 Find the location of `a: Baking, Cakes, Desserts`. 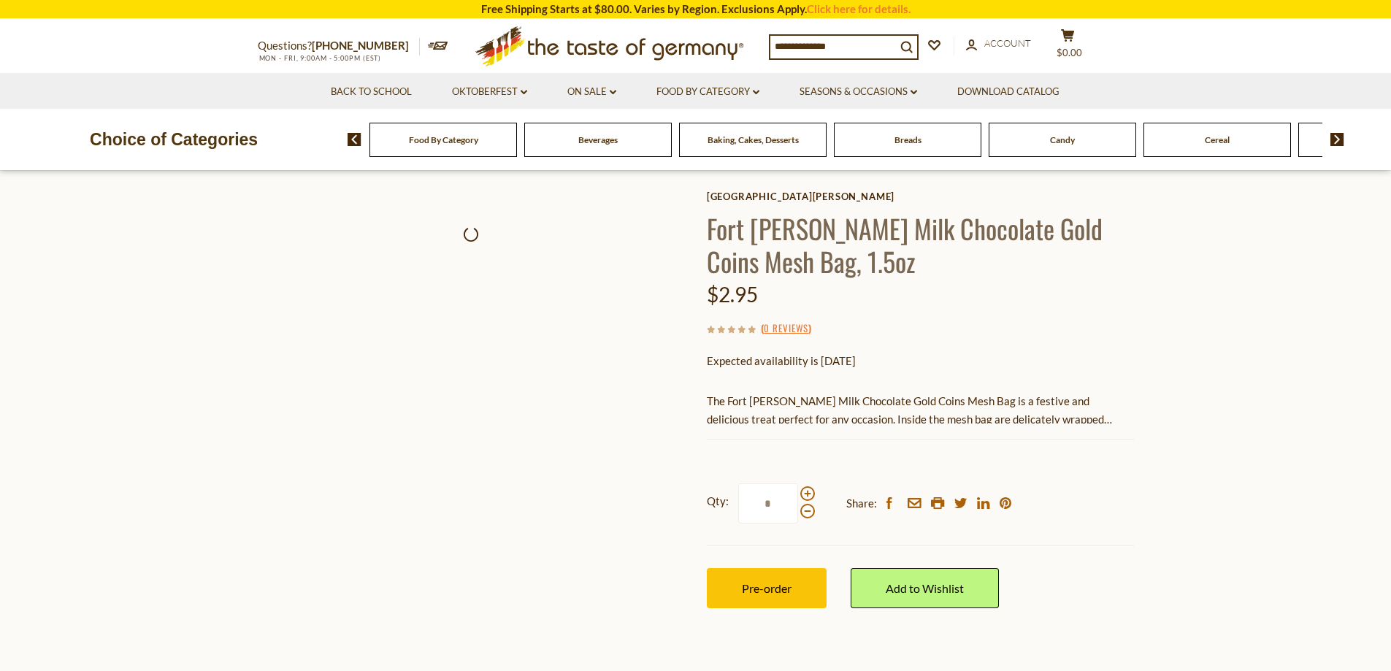

a: Baking, Cakes, Desserts is located at coordinates (753, 139).